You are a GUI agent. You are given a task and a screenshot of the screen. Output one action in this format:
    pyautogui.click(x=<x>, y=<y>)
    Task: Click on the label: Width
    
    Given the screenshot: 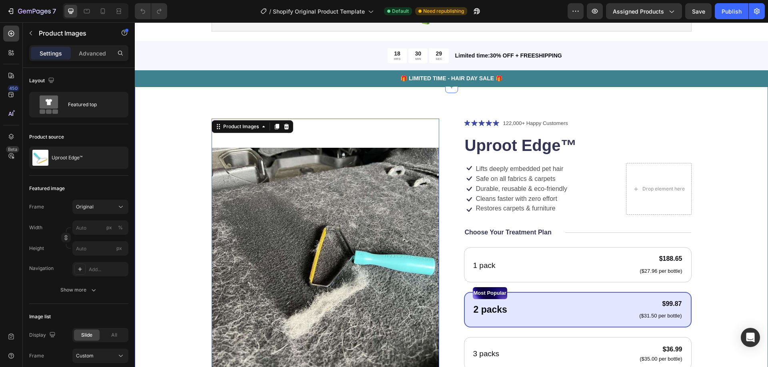 What is the action you would take?
    pyautogui.click(x=36, y=228)
    